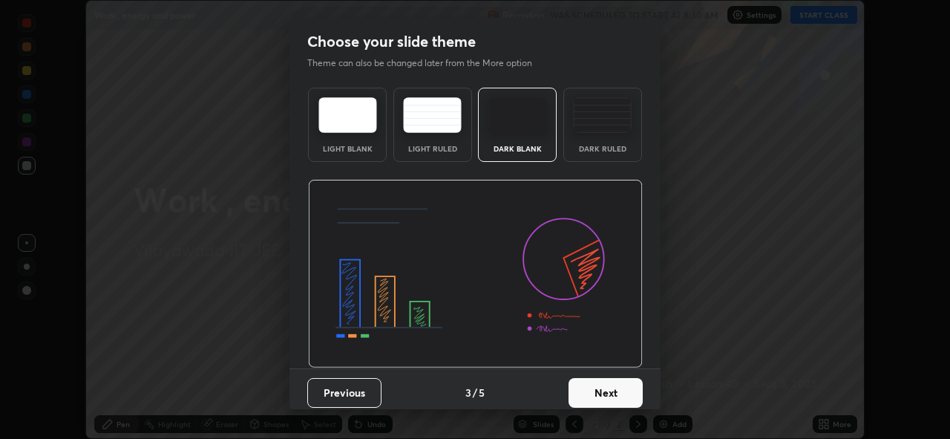  Describe the element at coordinates (468, 392) in the screenshot. I see `h4: 3` at that location.